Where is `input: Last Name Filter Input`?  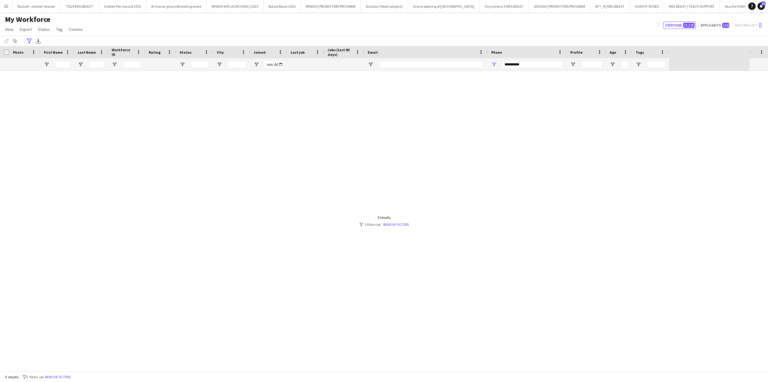
input: Last Name Filter Input is located at coordinates (97, 65).